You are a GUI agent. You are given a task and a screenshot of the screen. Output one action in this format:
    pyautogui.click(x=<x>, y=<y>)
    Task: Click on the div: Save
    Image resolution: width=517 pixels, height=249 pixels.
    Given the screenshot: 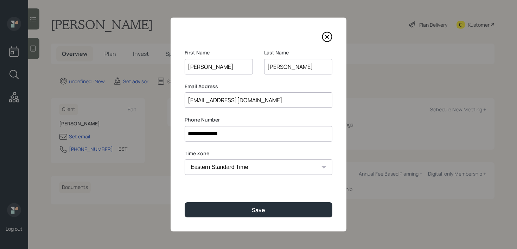 What is the action you would take?
    pyautogui.click(x=258, y=210)
    